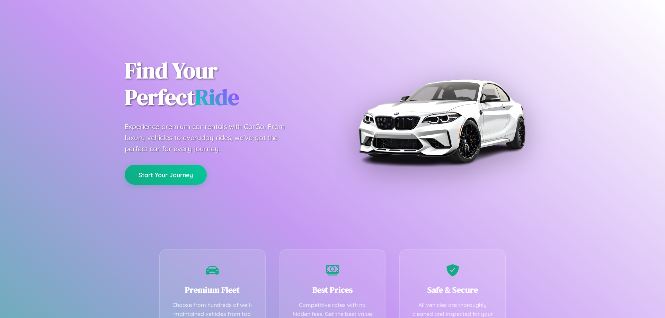  Describe the element at coordinates (333, 290) in the screenshot. I see `h3: Best Prices` at that location.